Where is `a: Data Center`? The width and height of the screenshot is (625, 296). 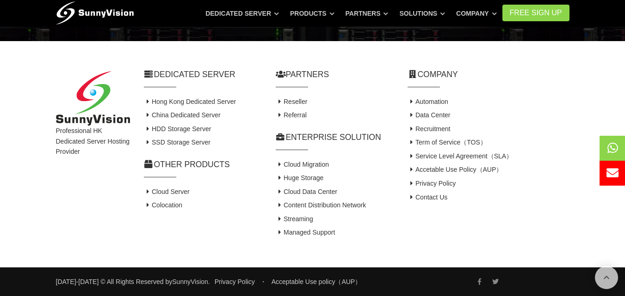 a: Data Center is located at coordinates (429, 115).